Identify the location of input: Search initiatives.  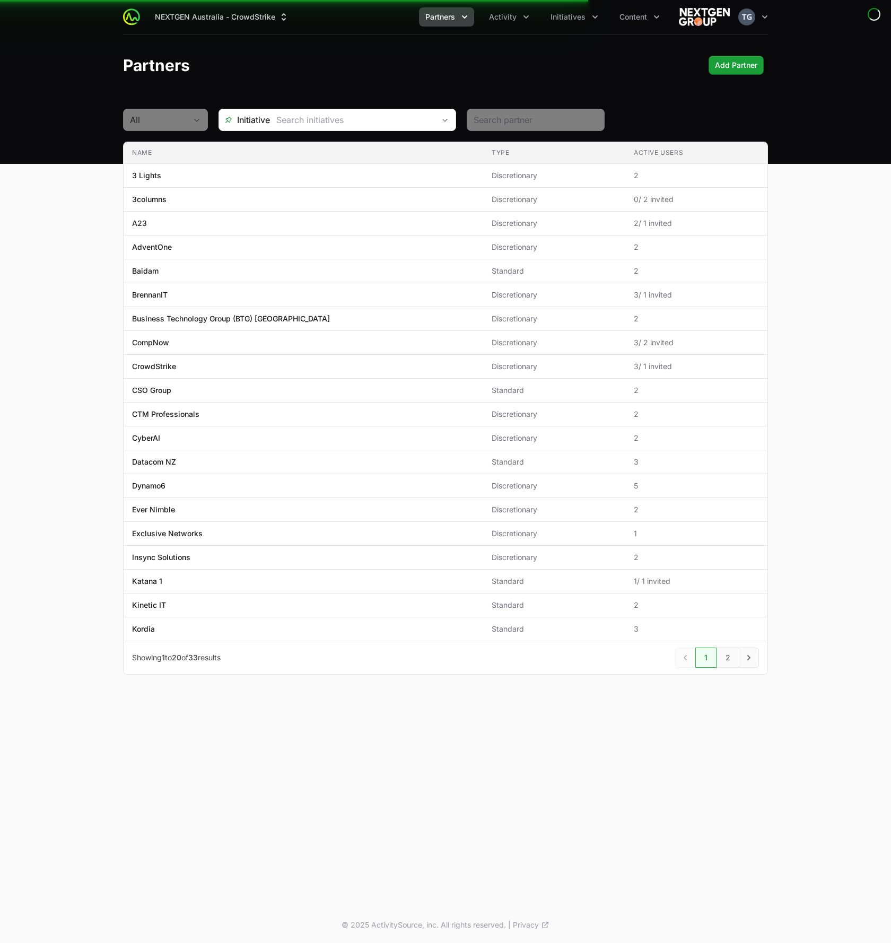
(352, 120).